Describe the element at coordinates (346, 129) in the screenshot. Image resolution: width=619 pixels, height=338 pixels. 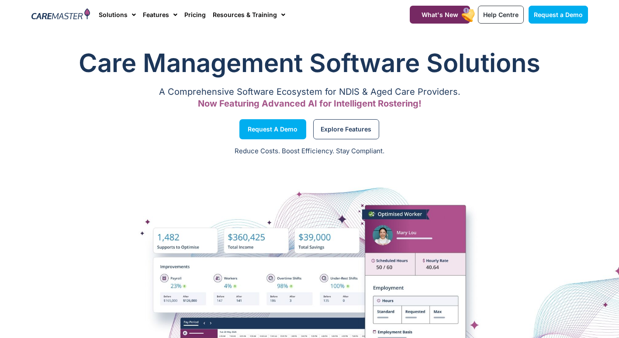
I see `a: Explore Features` at that location.